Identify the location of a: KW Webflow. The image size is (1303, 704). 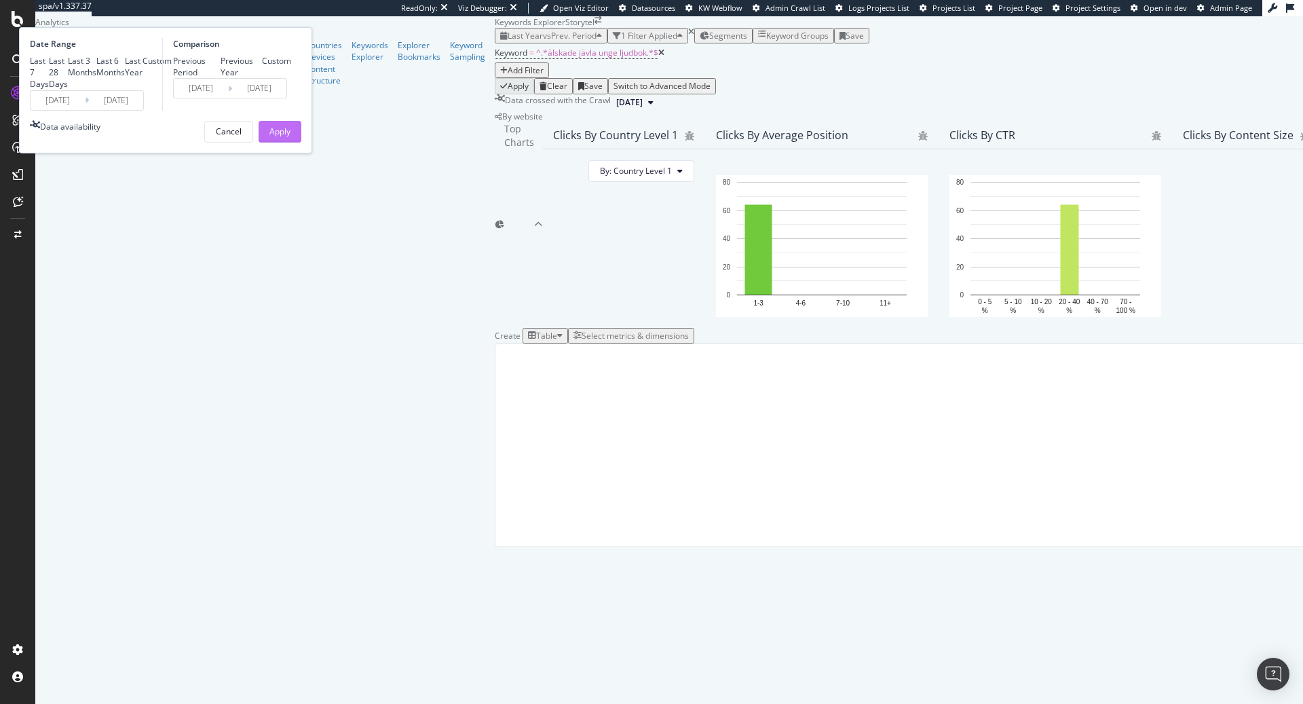
(714, 8).